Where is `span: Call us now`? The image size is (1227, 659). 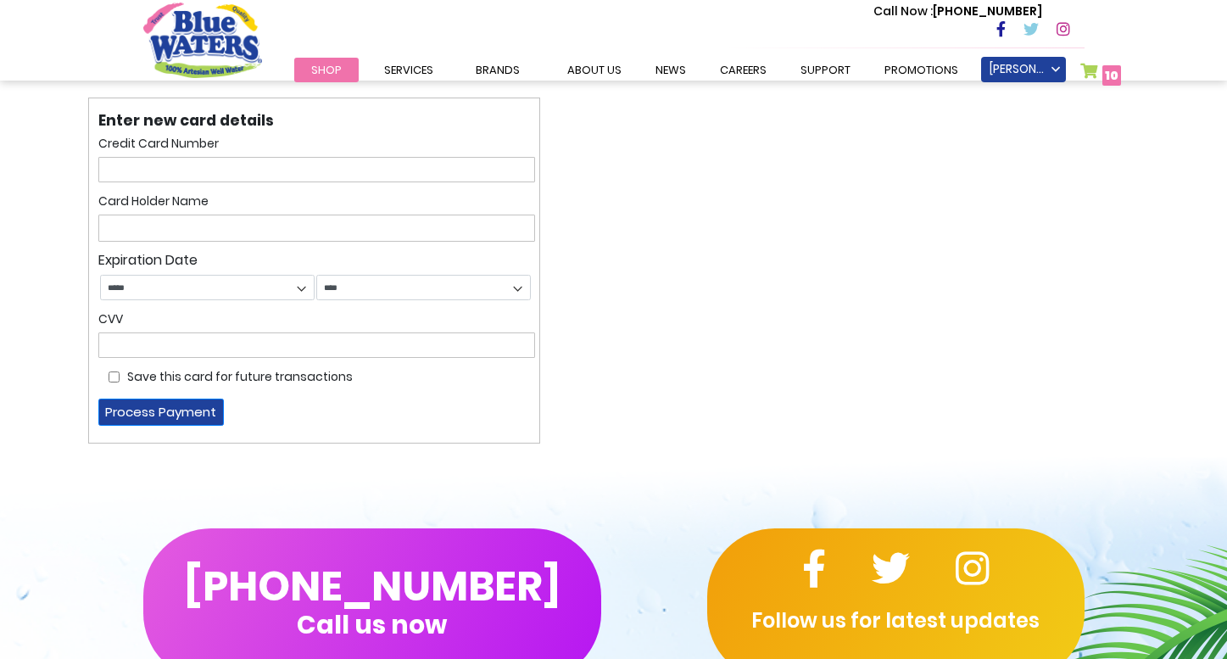
span: Call us now is located at coordinates (371, 624).